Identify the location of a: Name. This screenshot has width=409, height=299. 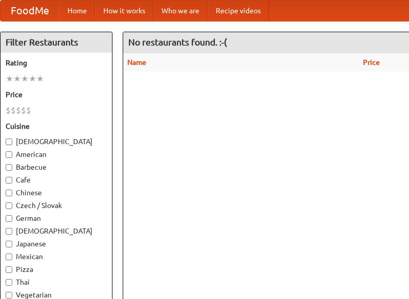
(136, 62).